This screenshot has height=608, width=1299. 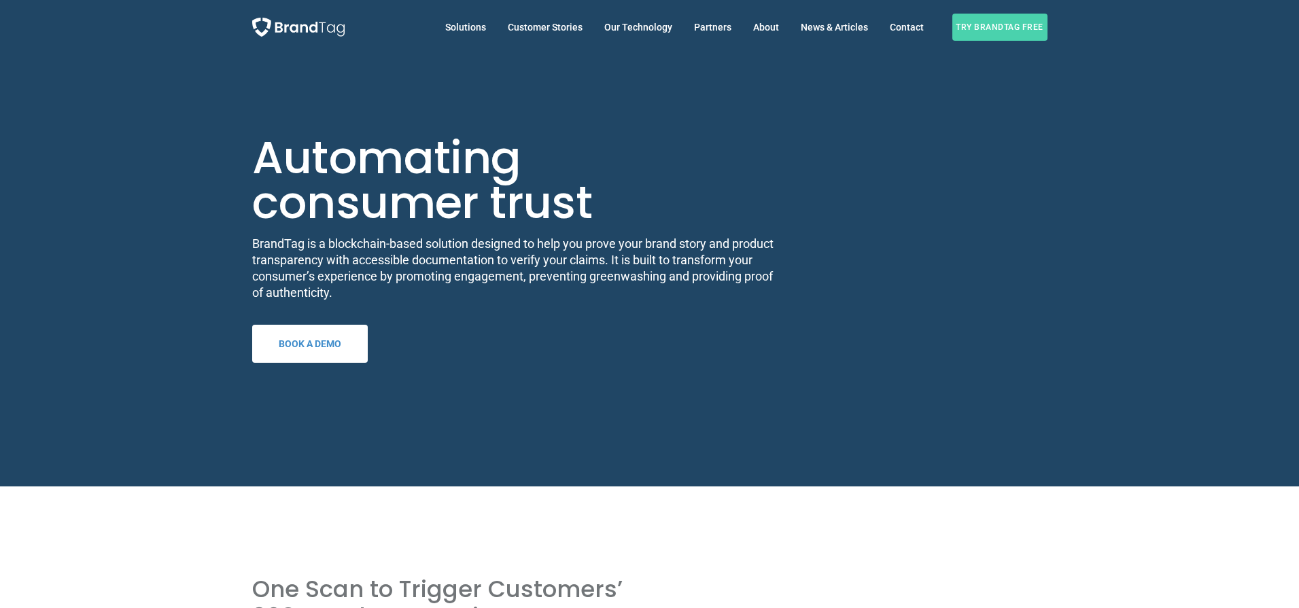 What do you see at coordinates (1000, 27) in the screenshot?
I see `span: Try BrandTag free` at bounding box center [1000, 27].